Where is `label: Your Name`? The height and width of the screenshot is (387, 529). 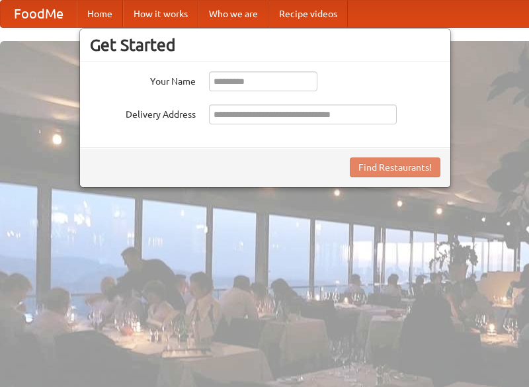 label: Your Name is located at coordinates (143, 79).